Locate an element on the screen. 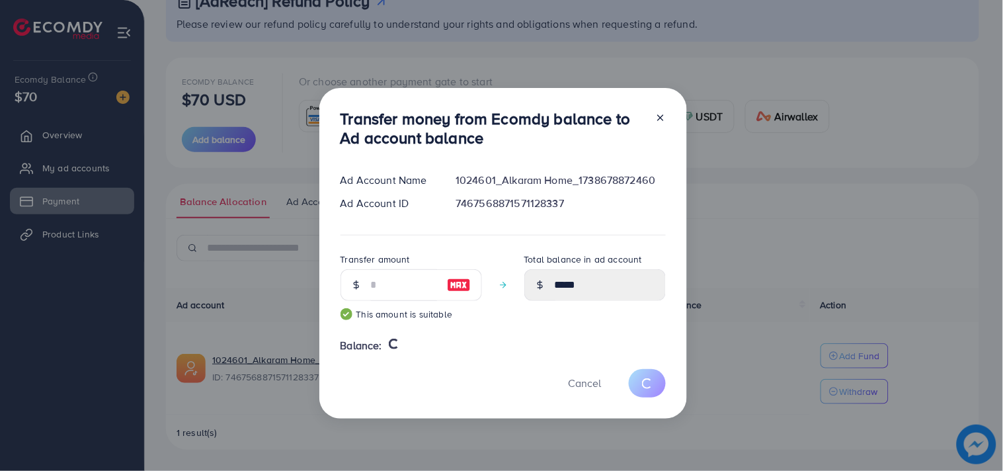 This screenshot has width=1003, height=471. div: Ad Account Name is located at coordinates (387, 180).